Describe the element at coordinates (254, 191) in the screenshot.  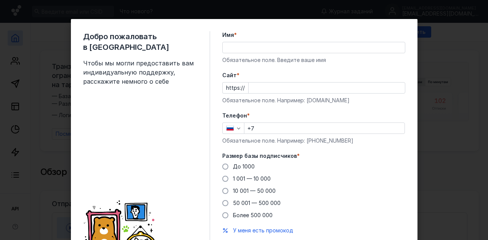
I see `span: 10 001 — 50 000` at that location.